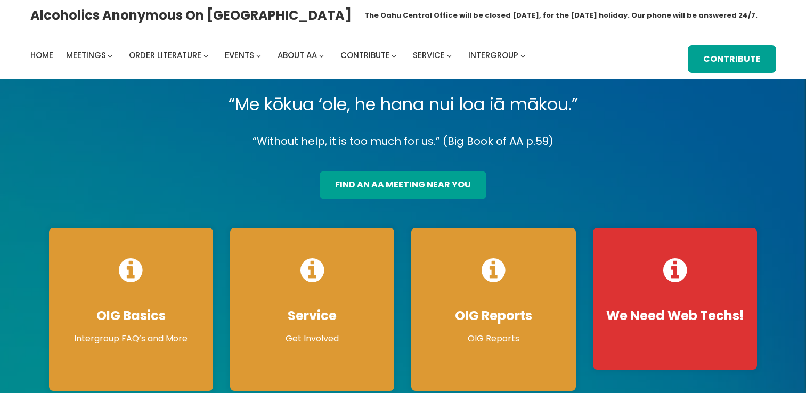  Describe the element at coordinates (365, 55) in the screenshot. I see `span: Contribute` at that location.